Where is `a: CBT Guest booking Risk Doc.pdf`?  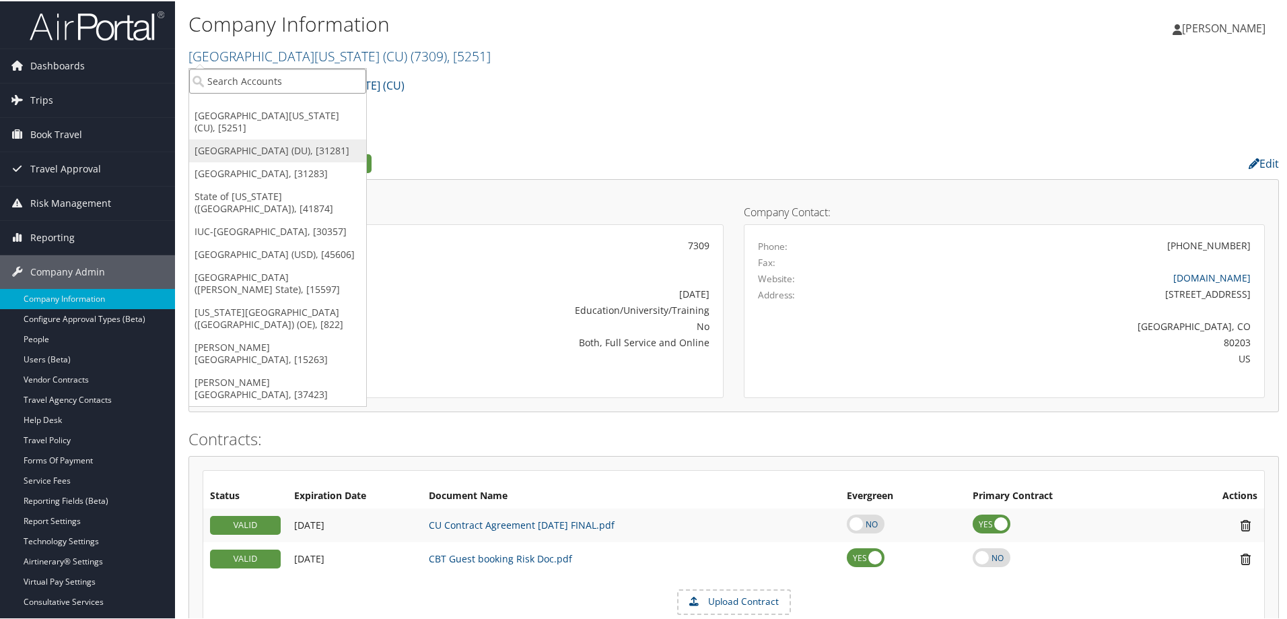
a: CBT Guest booking Risk Doc.pdf is located at coordinates (500, 557).